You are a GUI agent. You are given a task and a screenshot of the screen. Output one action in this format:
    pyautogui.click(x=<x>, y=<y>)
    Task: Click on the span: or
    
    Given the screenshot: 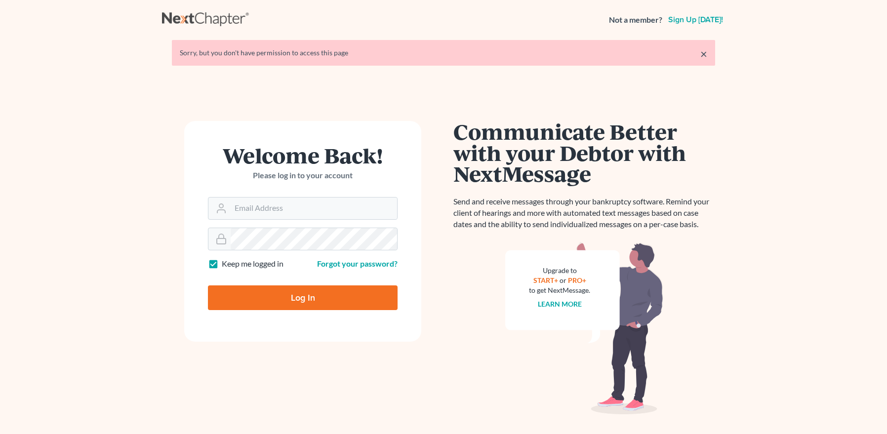 What is the action you would take?
    pyautogui.click(x=563, y=280)
    